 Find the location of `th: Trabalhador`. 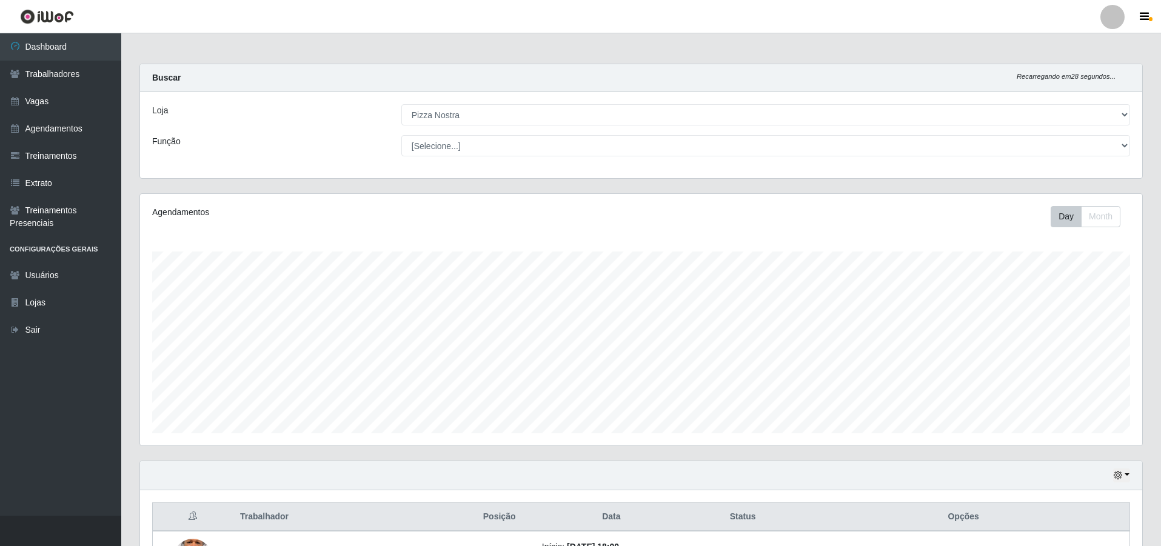

th: Trabalhador is located at coordinates (349, 517).